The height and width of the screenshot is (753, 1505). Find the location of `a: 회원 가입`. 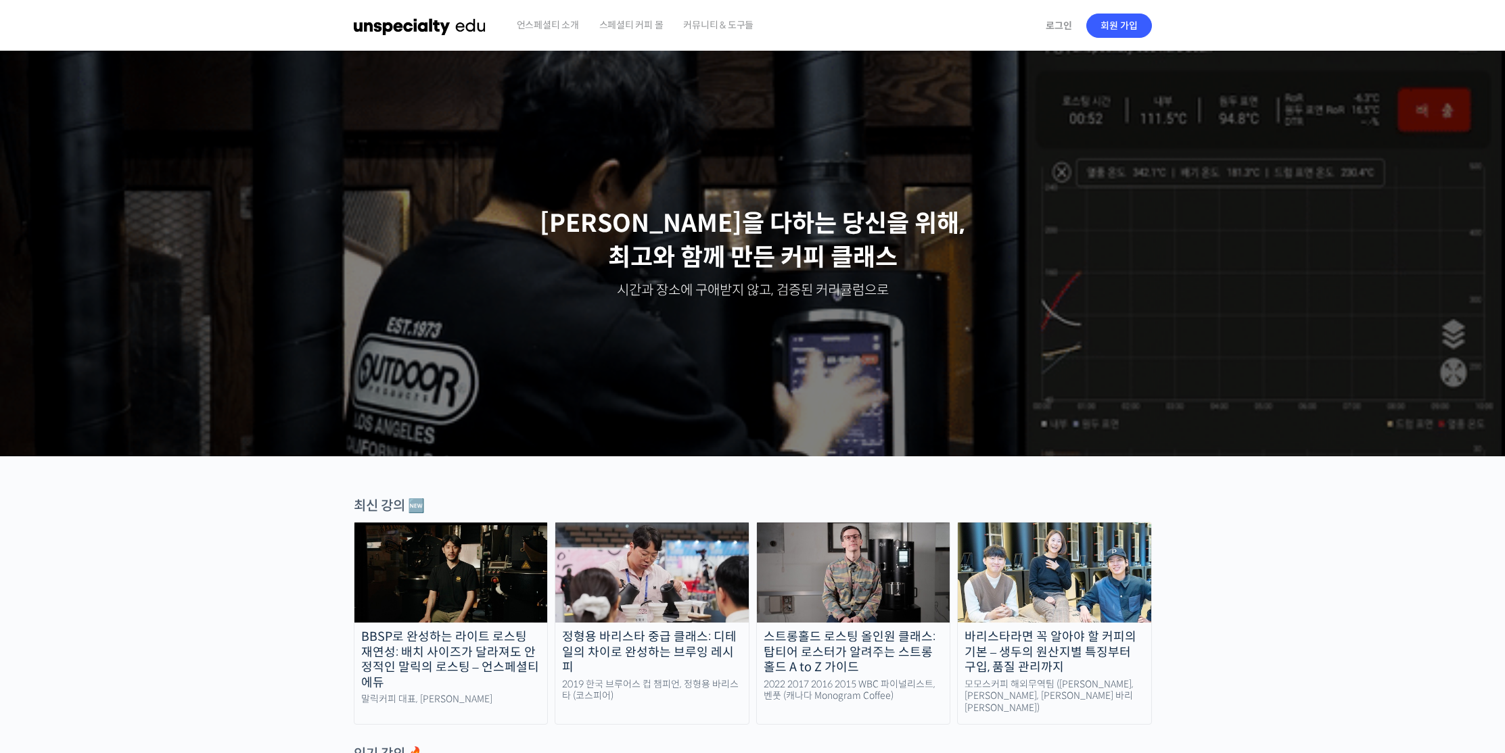

a: 회원 가입 is located at coordinates (1119, 26).